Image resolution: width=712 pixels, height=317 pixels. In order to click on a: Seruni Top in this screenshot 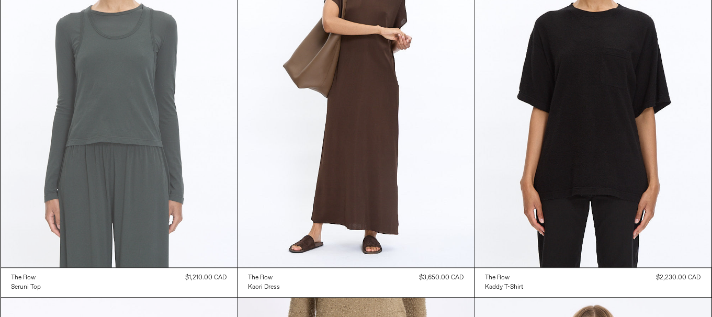, I will do `click(26, 287)`.